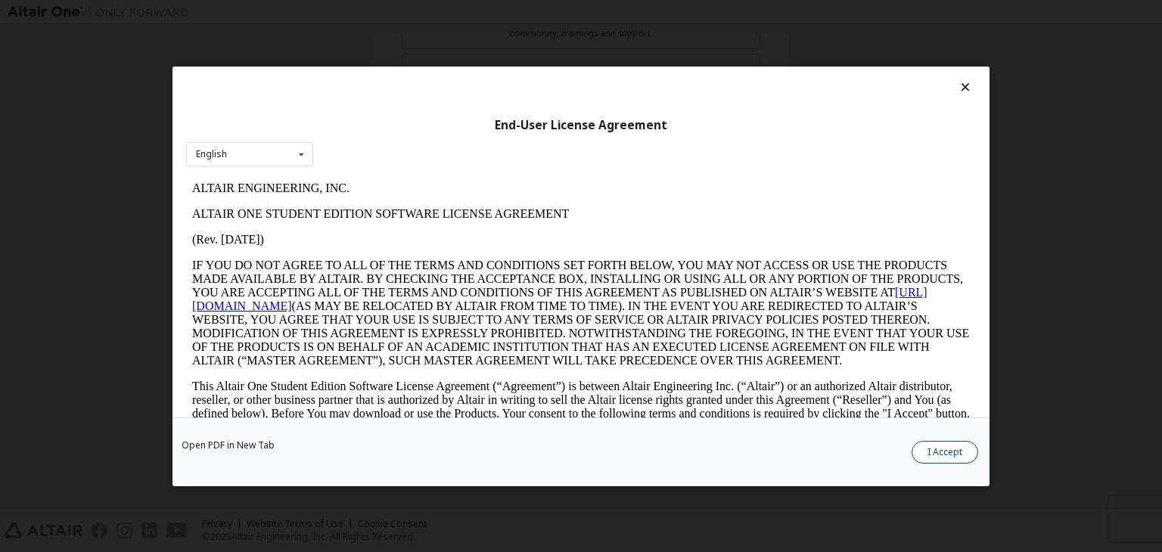  What do you see at coordinates (945, 452) in the screenshot?
I see `button: I Accept` at bounding box center [945, 452].